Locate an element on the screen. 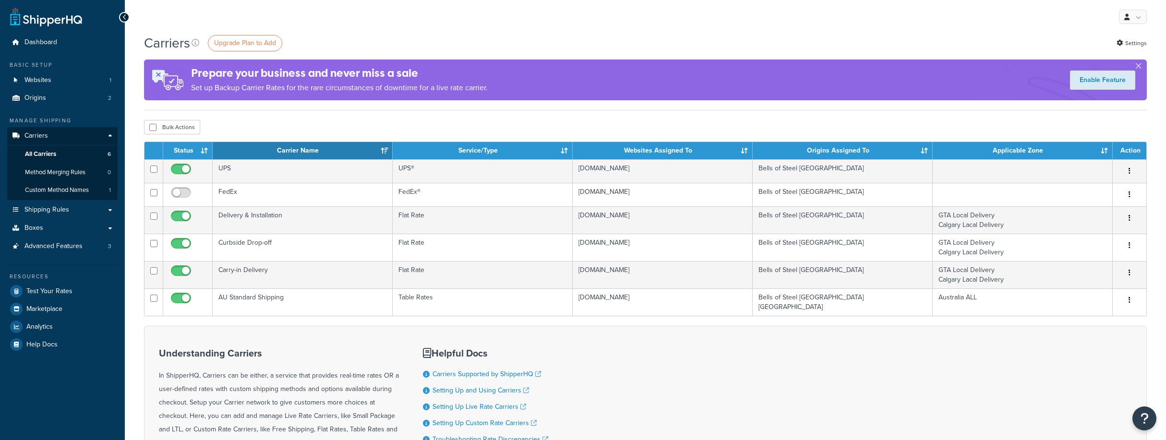 This screenshot has width=1166, height=440. li: Marketplace is located at coordinates (62, 309).